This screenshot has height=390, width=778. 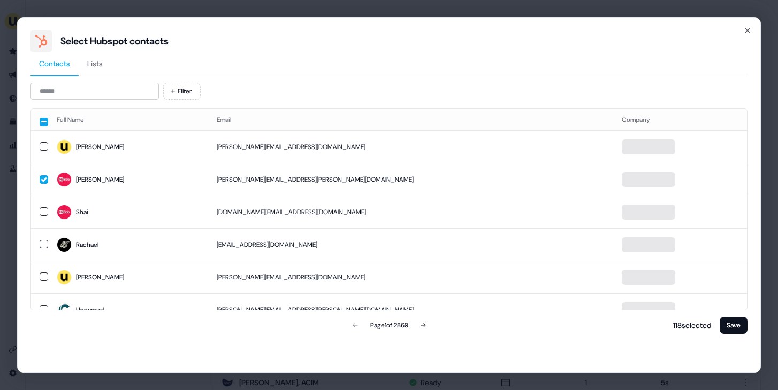 What do you see at coordinates (114, 41) in the screenshot?
I see `div: Select Hubspot contacts` at bounding box center [114, 41].